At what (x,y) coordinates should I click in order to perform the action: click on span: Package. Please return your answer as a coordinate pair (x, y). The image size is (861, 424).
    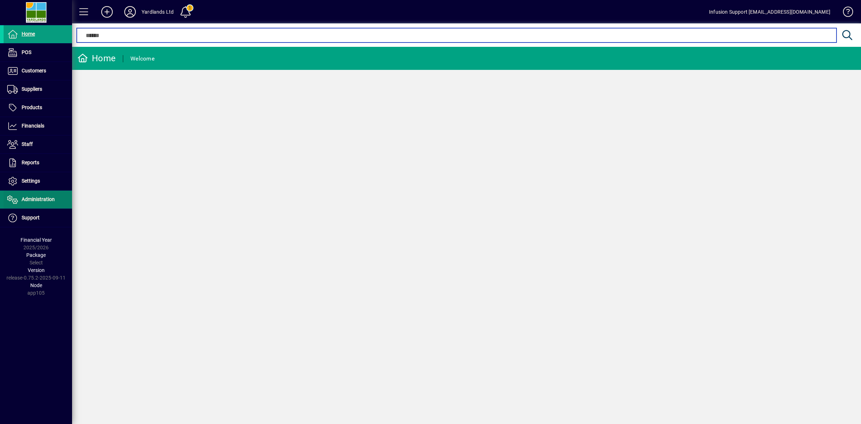
    Looking at the image, I should click on (36, 255).